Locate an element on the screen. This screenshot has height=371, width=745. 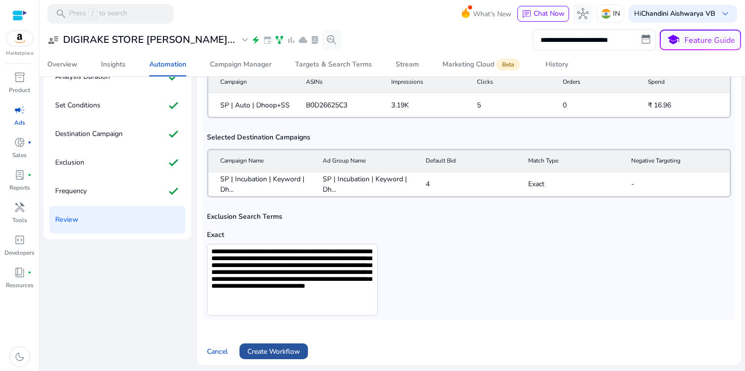
p: Feature Guide is located at coordinates (709, 40).